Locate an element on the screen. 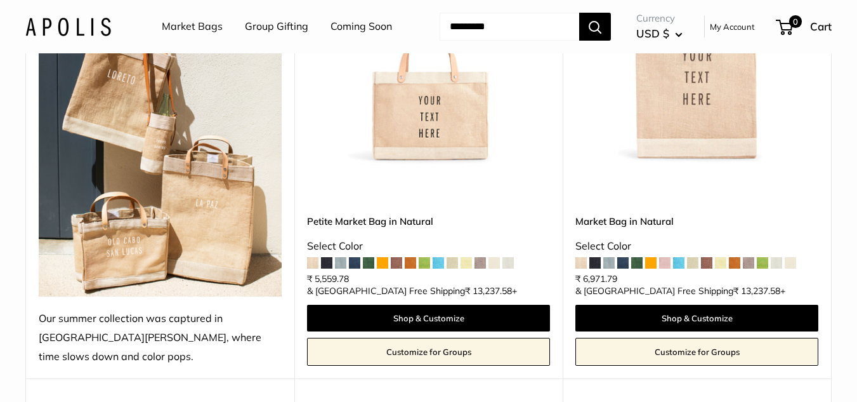 The image size is (857, 402). span: 0 is located at coordinates (796, 22).